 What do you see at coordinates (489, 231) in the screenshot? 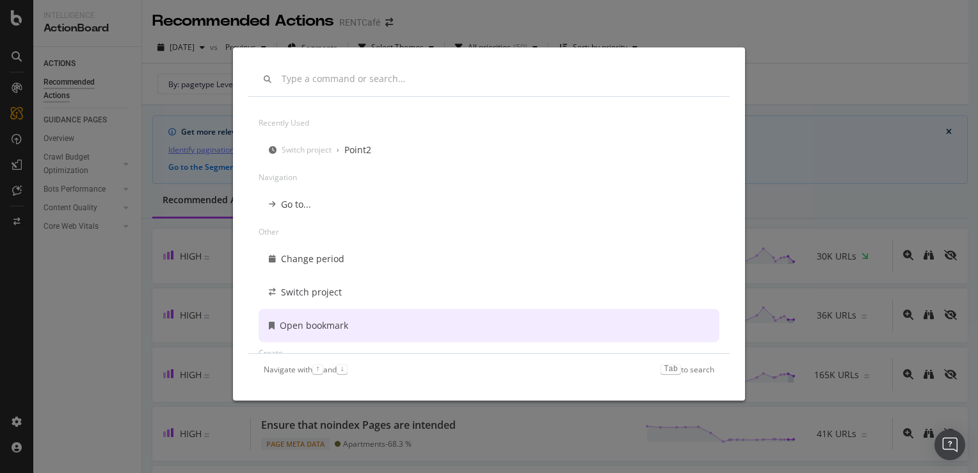
I see `div: Other` at bounding box center [489, 231].